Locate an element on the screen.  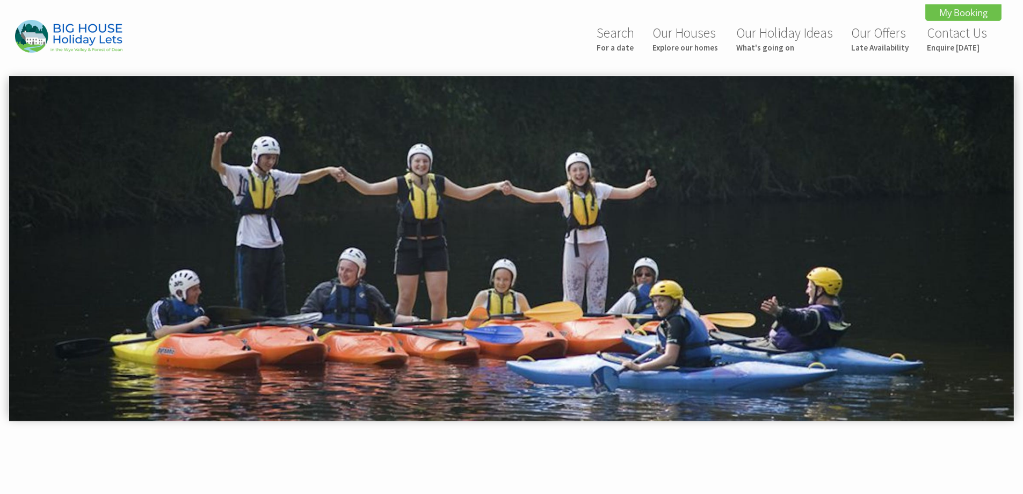
small: What's going on is located at coordinates (785, 47).